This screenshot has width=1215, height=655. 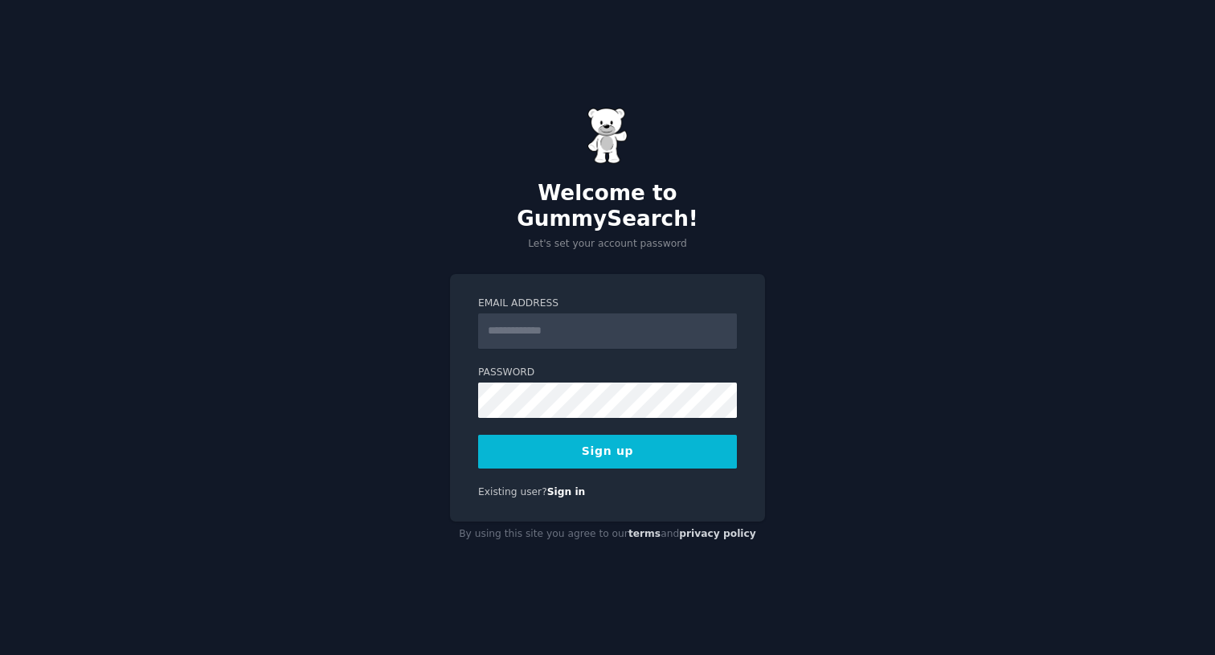 I want to click on a: Sign in, so click(x=566, y=492).